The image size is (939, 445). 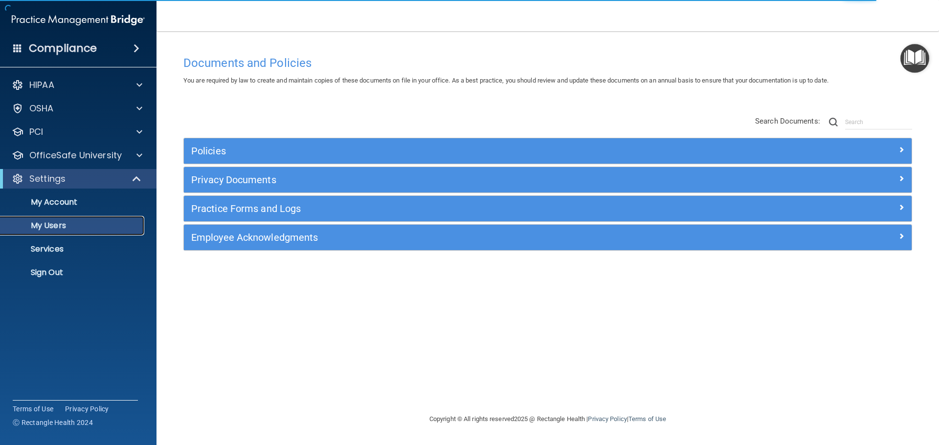 I want to click on p: Sign Out, so click(x=73, y=273).